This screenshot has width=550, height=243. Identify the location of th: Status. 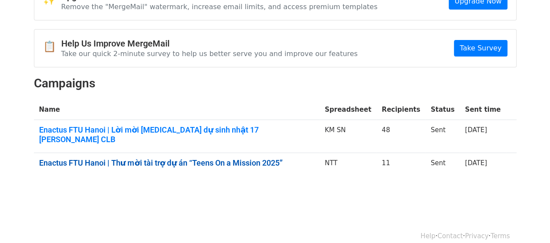
(442, 109).